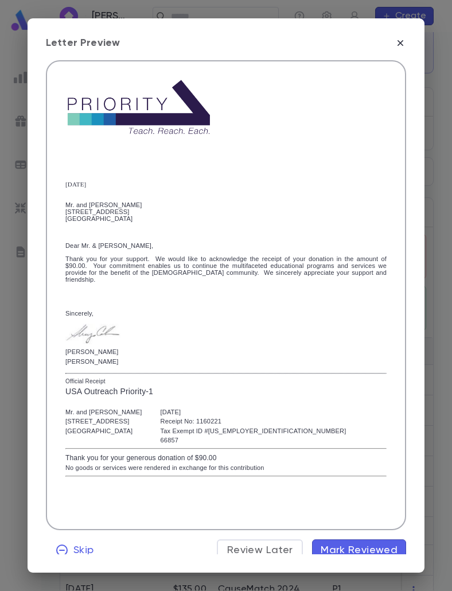 The image size is (452, 591). I want to click on span: Review Later, so click(260, 550).